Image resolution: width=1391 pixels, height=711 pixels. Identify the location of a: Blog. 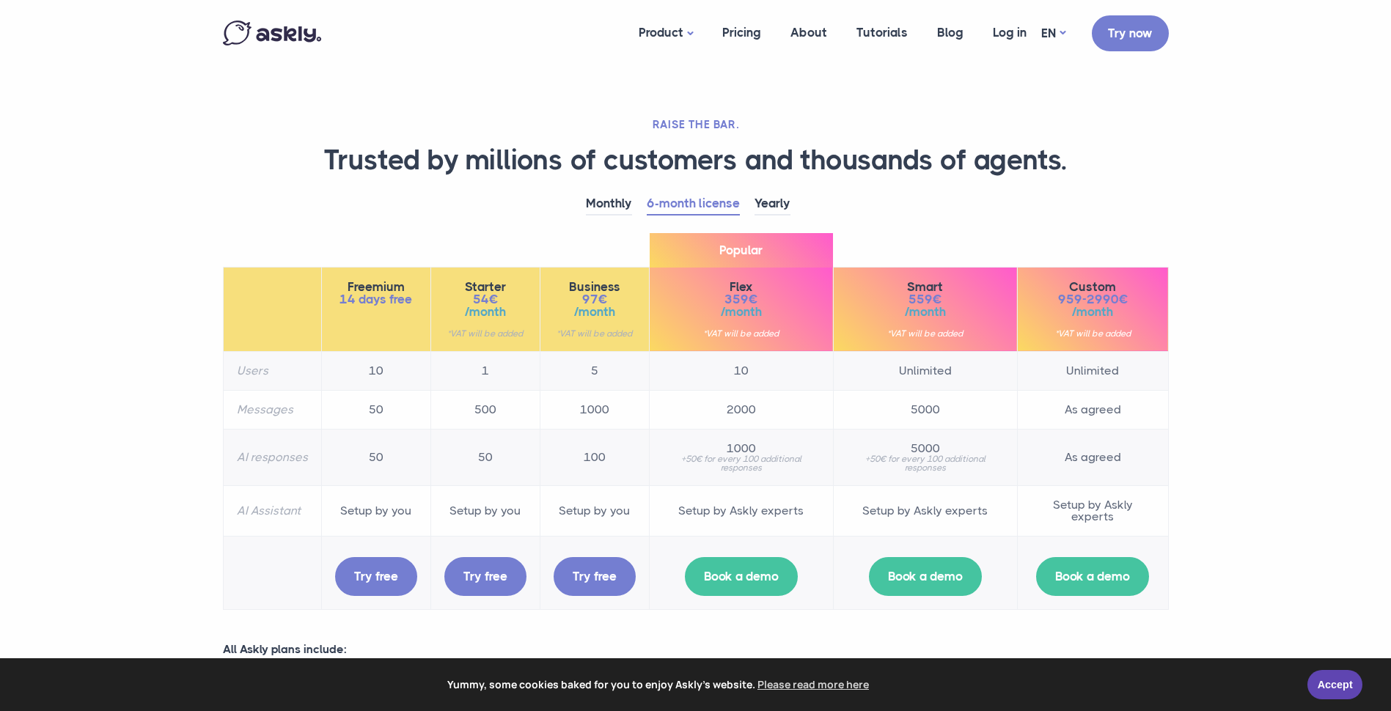
(951, 32).